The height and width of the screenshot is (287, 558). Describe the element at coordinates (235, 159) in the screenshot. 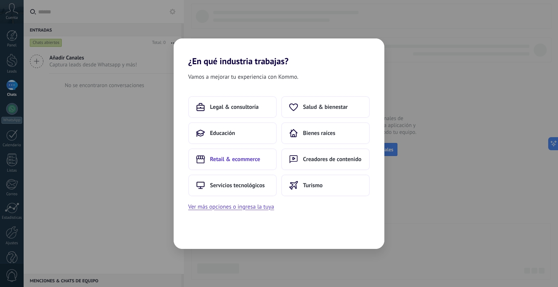

I see `span: Retail & ecommerce` at that location.